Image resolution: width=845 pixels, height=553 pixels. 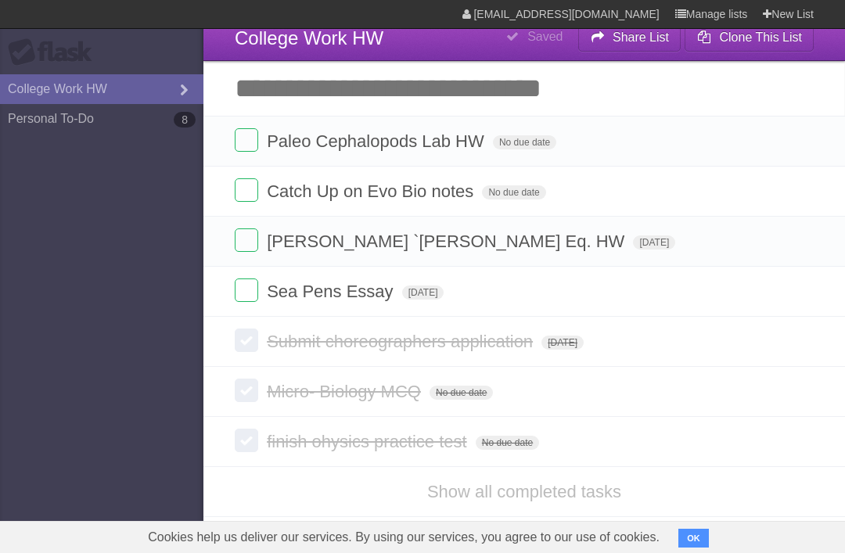 What do you see at coordinates (309, 38) in the screenshot?
I see `span: College Work HW` at bounding box center [309, 38].